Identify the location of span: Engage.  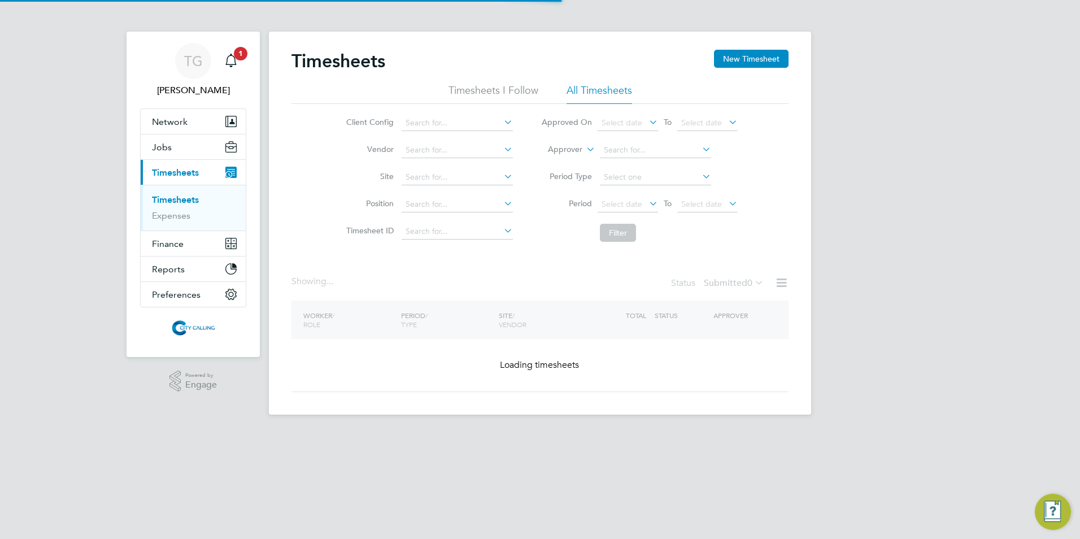
(201, 385).